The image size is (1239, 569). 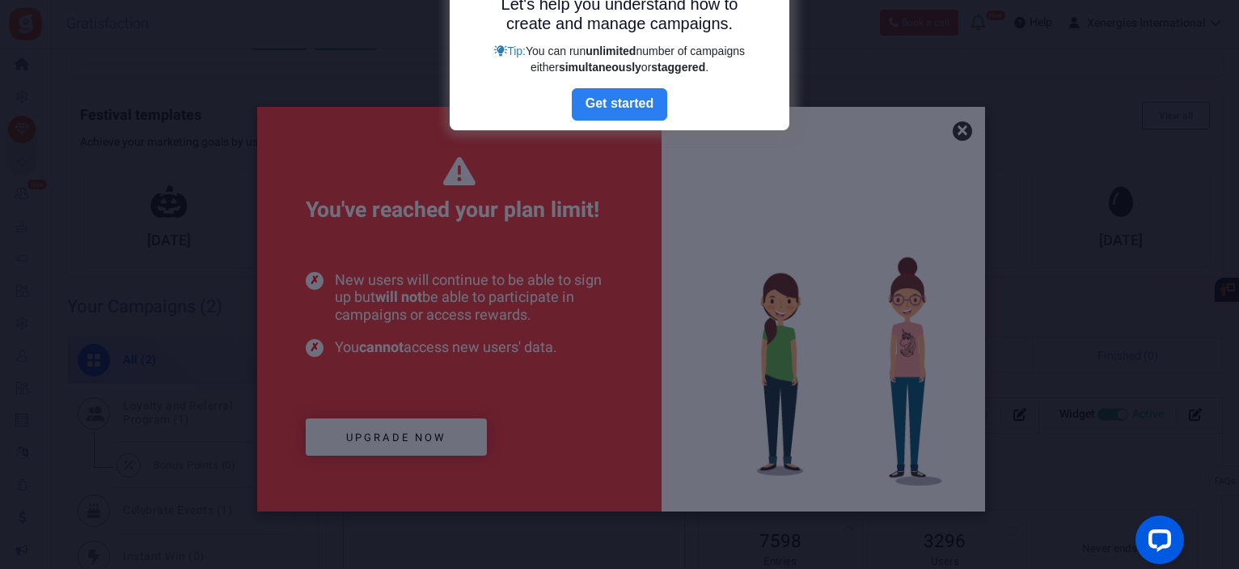 I want to click on button: Open LiveChat chat widget, so click(x=37, y=31).